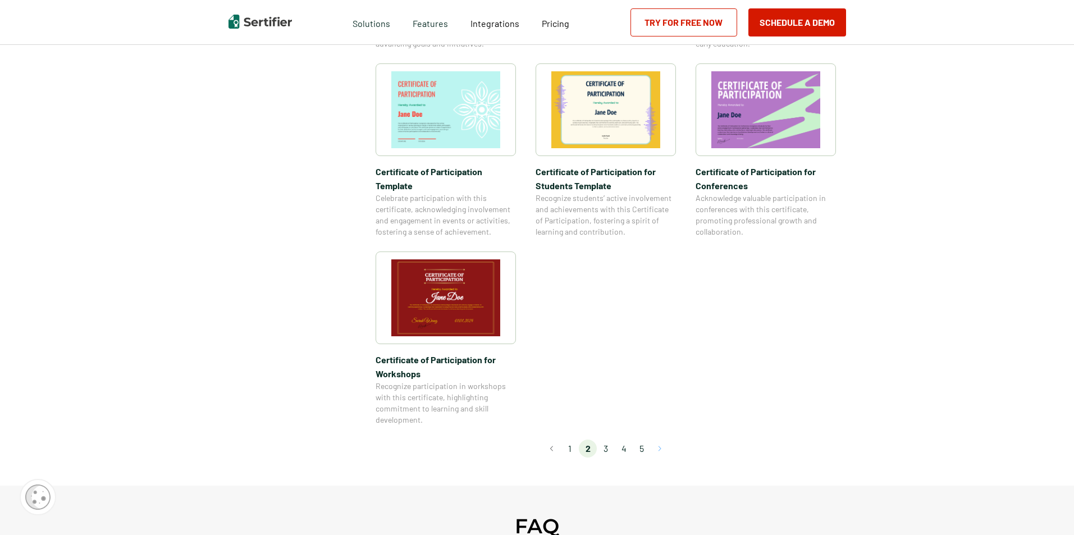  I want to click on a: Certificate of Participation for Students​ TemplateCertificate of Participation for Students​ Tem..., so click(606, 150).